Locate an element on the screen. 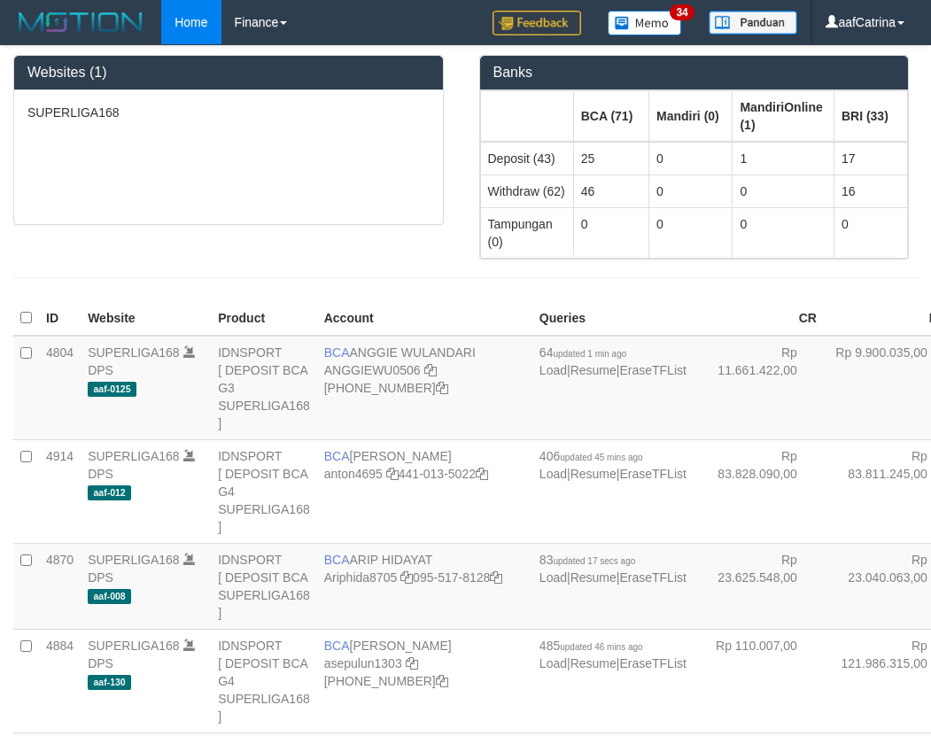 Image resolution: width=931 pixels, height=736 pixels. td: 25 is located at coordinates (611, 159).